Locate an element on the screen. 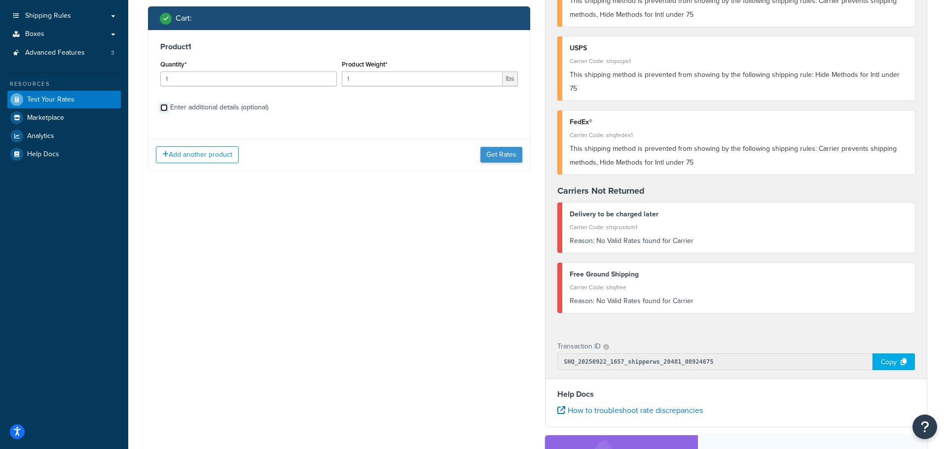 This screenshot has width=947, height=449. li: Shipping Rules is located at coordinates (64, 16).